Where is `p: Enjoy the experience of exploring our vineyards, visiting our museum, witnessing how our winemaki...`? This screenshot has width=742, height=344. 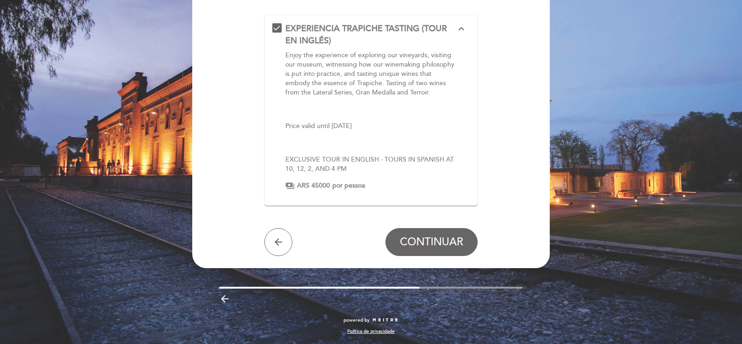
p: Enjoy the experience of exploring our vineyards, visiting our museum, witnessing how our winemaki... is located at coordinates (370, 74).